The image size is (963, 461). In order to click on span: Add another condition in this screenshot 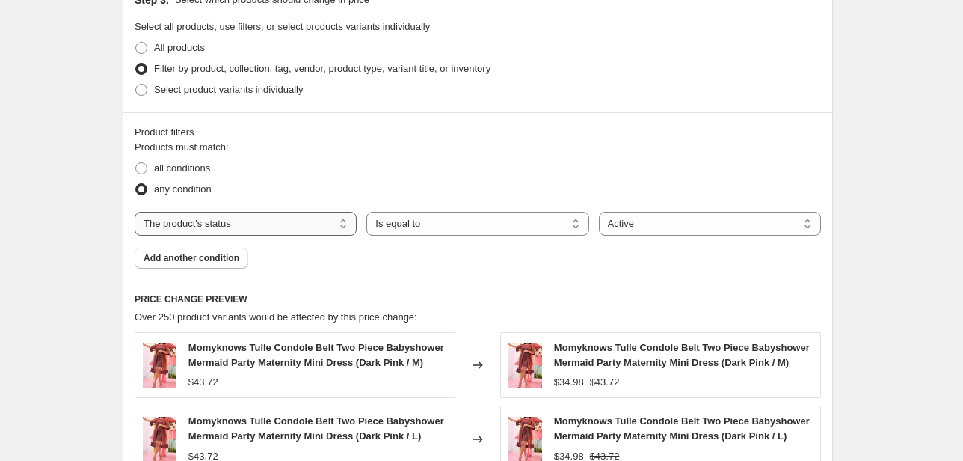, I will do `click(191, 258)`.